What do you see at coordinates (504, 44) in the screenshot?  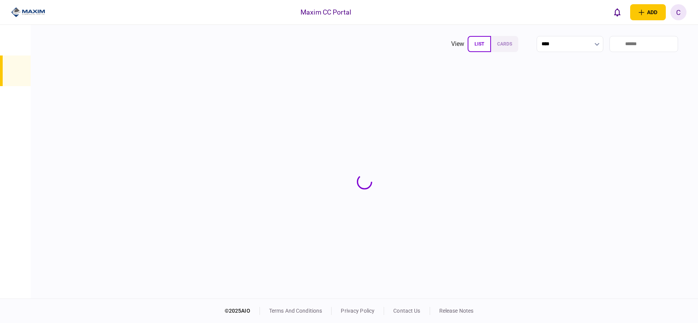 I see `span: cards` at bounding box center [504, 44].